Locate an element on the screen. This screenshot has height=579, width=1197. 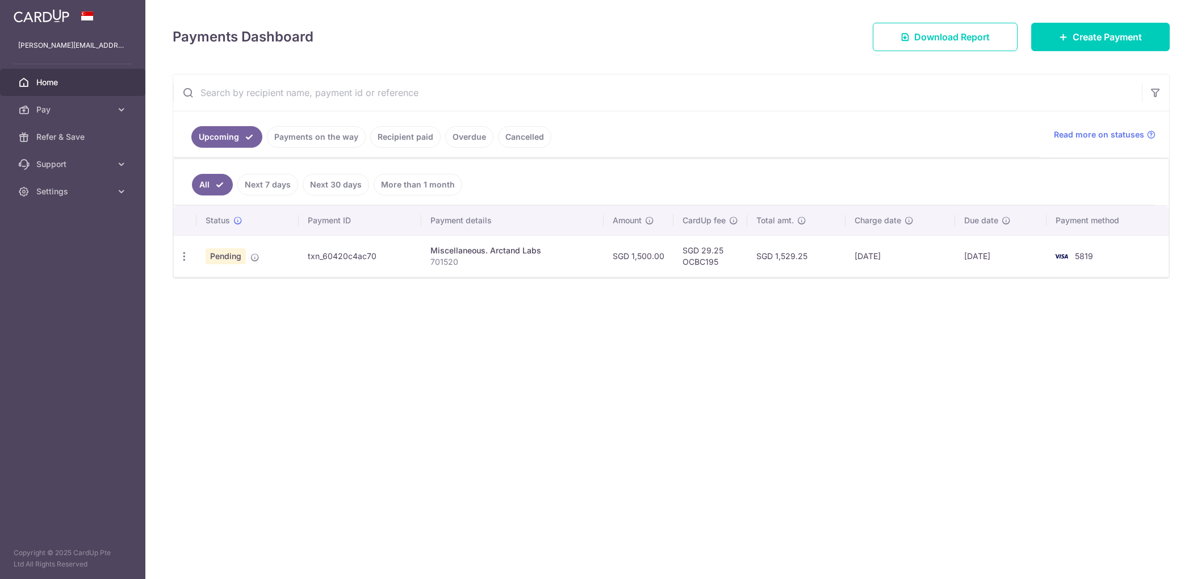
span: Refer & Save is located at coordinates (74, 137).